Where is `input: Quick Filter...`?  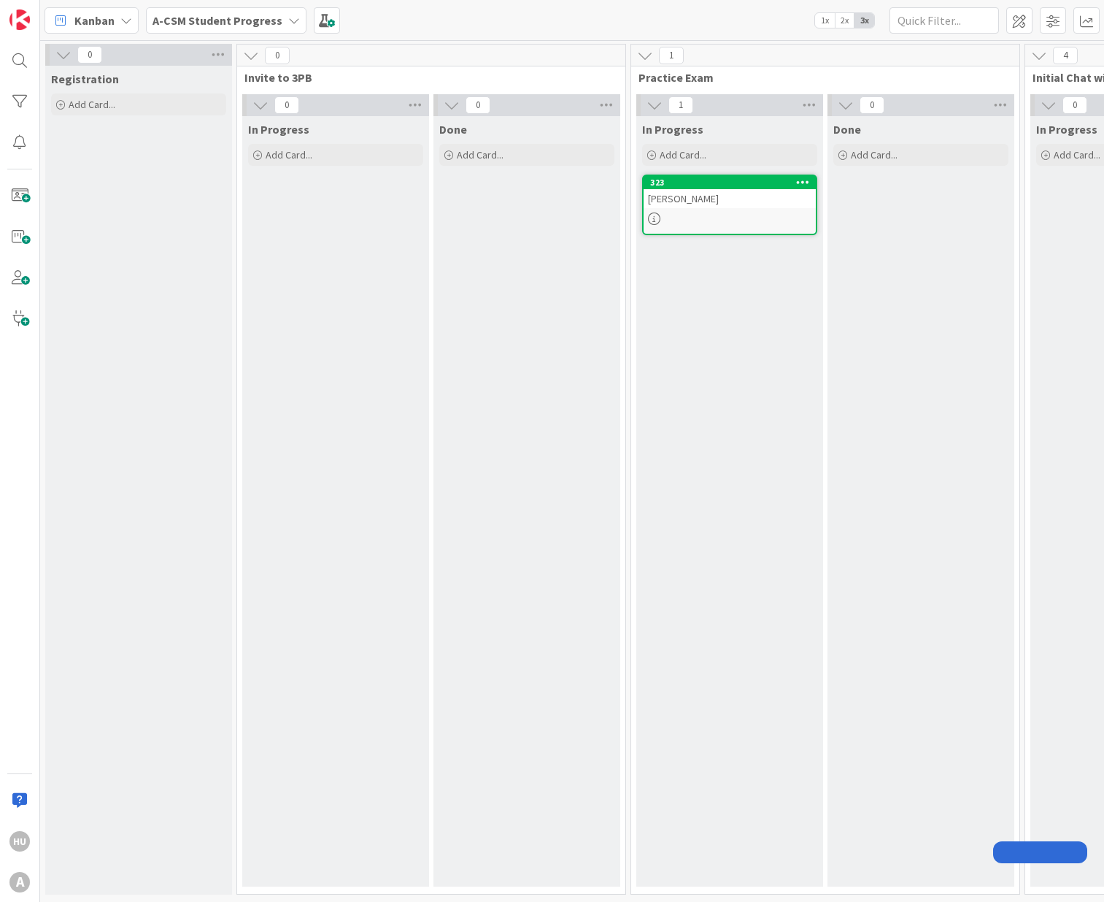
input: Quick Filter... is located at coordinates (945, 20).